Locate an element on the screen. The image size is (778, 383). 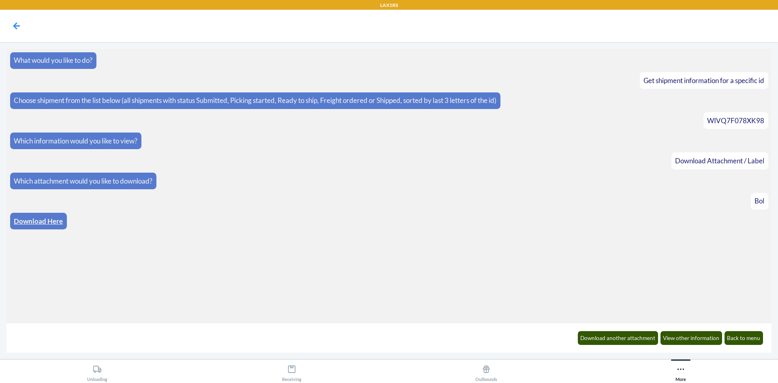
button: View other information is located at coordinates (691, 338).